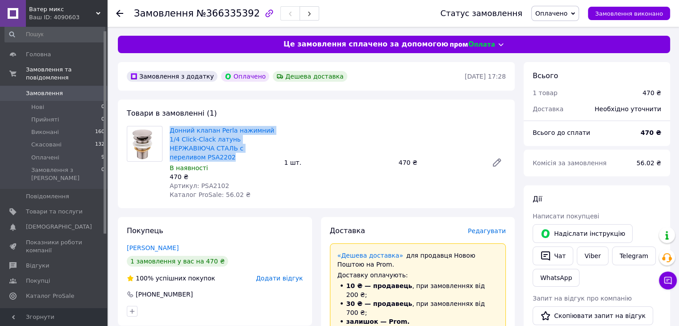 This screenshot has height=326, width=679. Describe the element at coordinates (418, 260) in the screenshot. I see `div: для продавця Новою Поштою на Prom.` at that location.